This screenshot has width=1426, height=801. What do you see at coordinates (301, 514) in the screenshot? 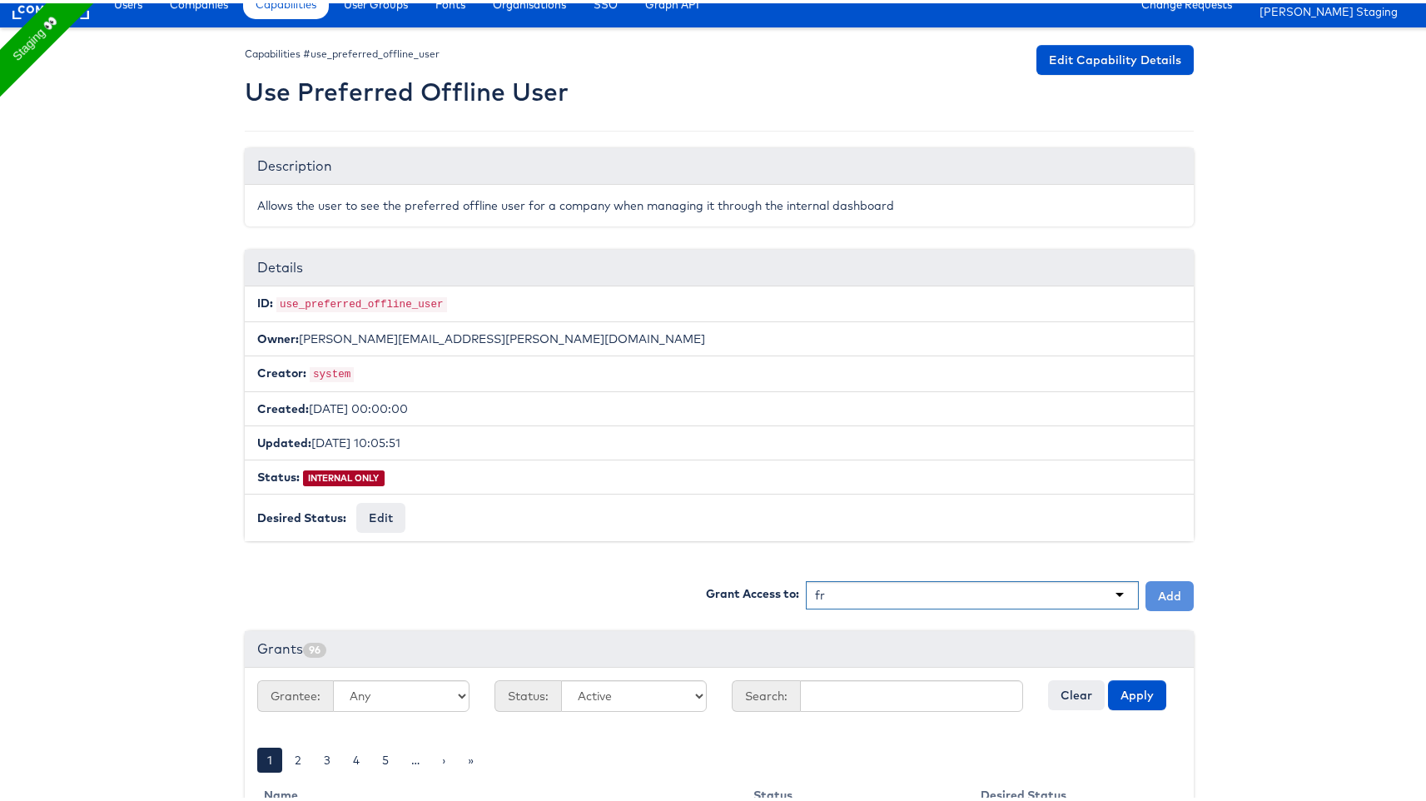
I see `b: Desired Status:` at bounding box center [301, 514].